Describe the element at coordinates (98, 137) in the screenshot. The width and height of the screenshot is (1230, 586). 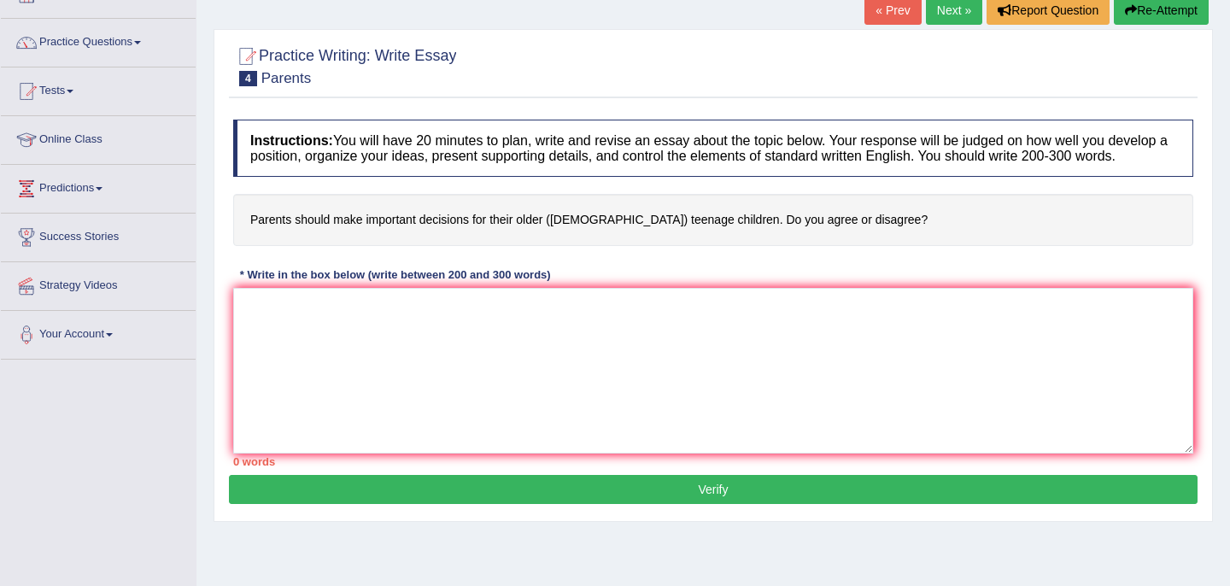
I see `a: Online Class` at that location.